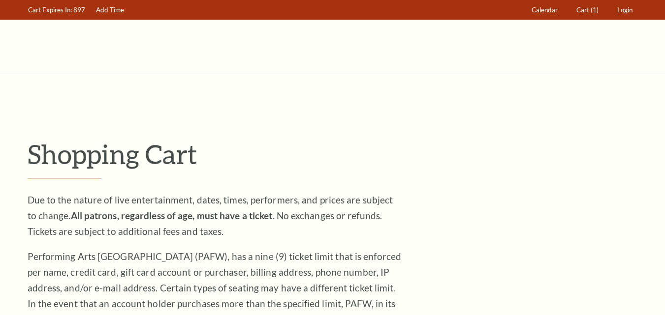 The width and height of the screenshot is (665, 315). Describe the element at coordinates (210, 216) in the screenshot. I see `span: Due to the nature of live entertainment, dates, times, performers, and prices are subject to chan...` at that location.